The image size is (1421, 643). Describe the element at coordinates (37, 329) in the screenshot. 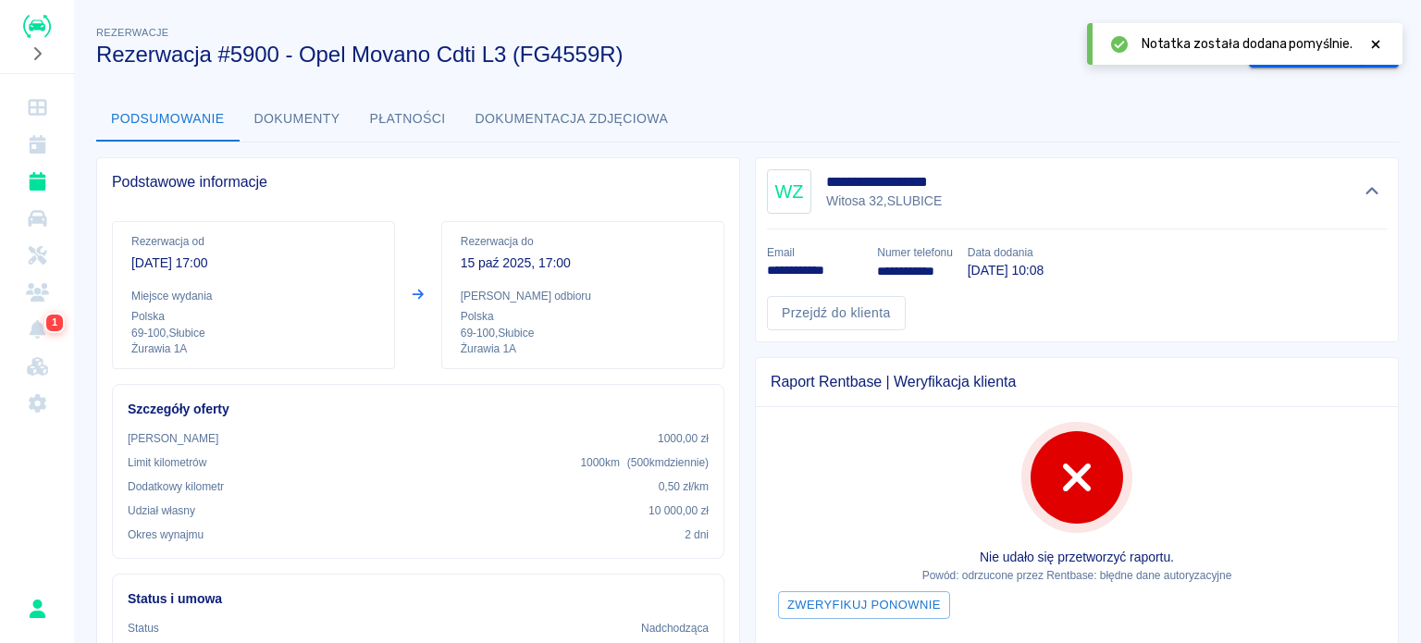

I see `a: Powiadomienia` at that location.